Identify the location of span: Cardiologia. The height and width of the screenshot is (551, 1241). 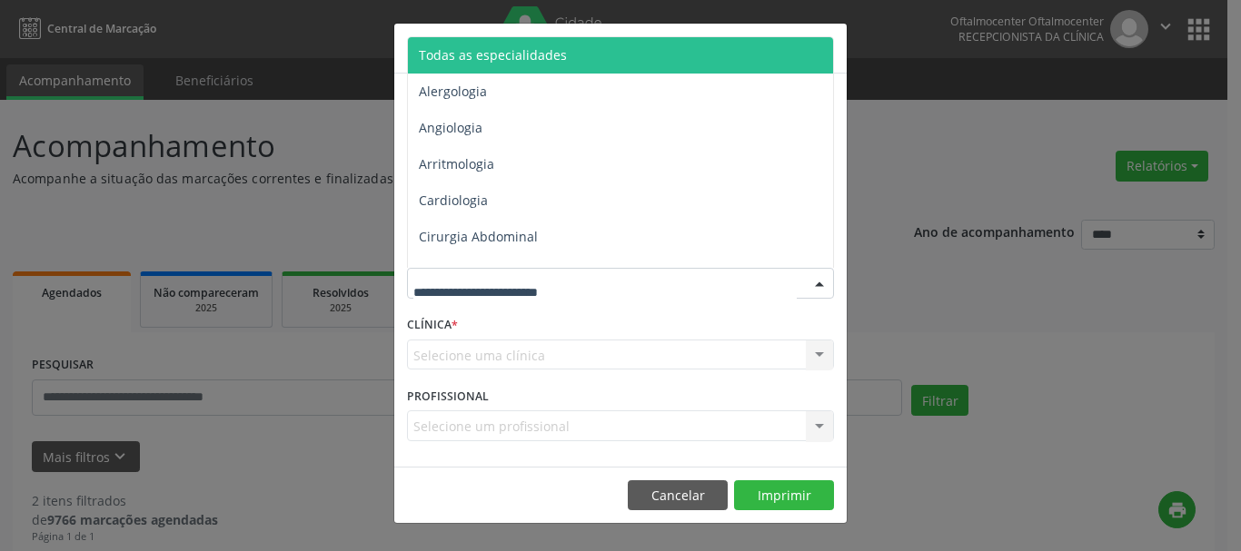
(453, 200).